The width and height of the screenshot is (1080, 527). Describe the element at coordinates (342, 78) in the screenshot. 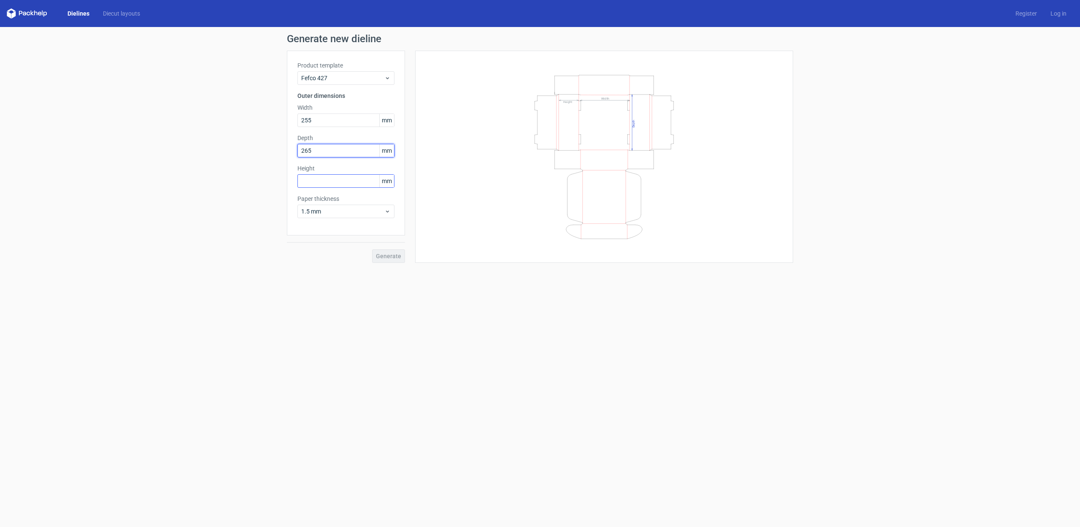

I see `span: Fefco 427` at that location.